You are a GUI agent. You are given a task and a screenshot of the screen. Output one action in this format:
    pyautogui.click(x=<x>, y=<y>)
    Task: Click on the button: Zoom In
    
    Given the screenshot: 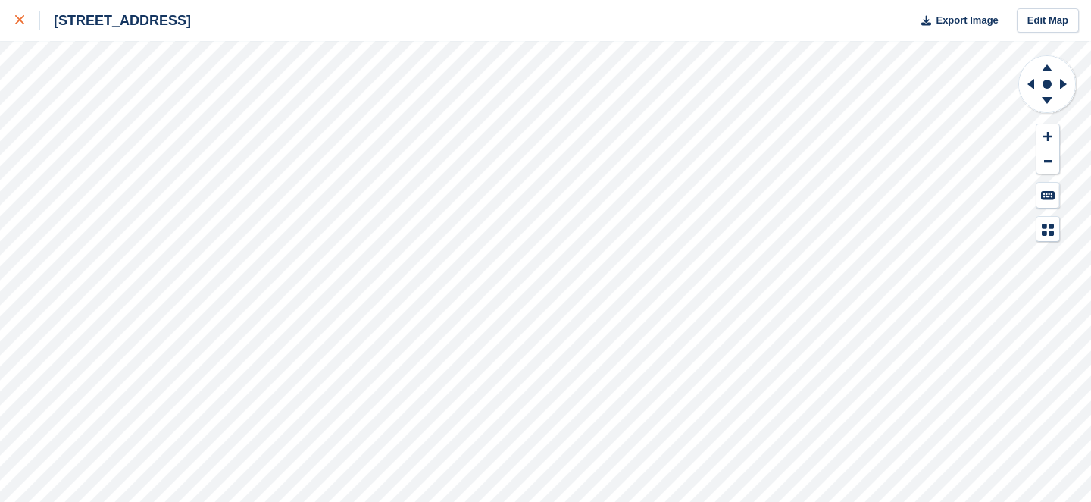 What is the action you would take?
    pyautogui.click(x=1048, y=136)
    